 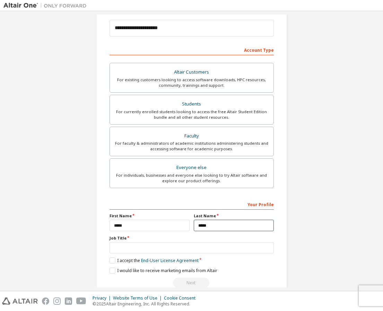 I want to click on img: facebook.svg, so click(x=45, y=301).